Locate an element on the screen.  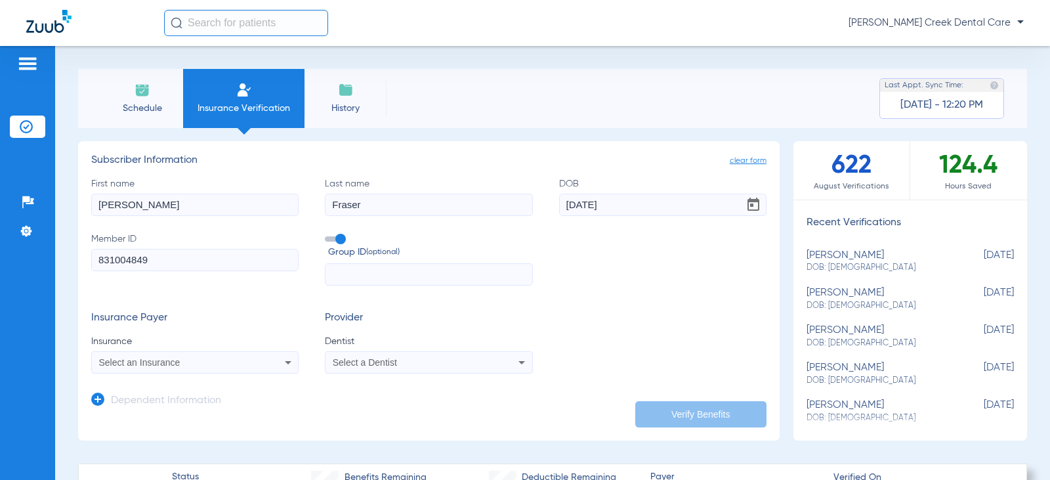
h3: Recent Verifications is located at coordinates (910, 223).